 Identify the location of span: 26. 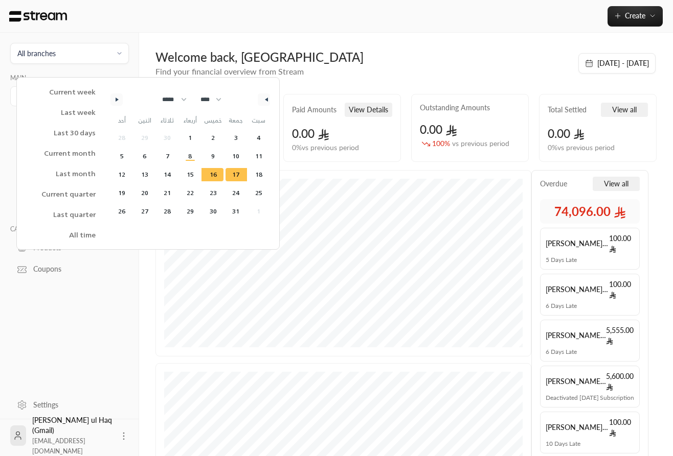
(122, 212).